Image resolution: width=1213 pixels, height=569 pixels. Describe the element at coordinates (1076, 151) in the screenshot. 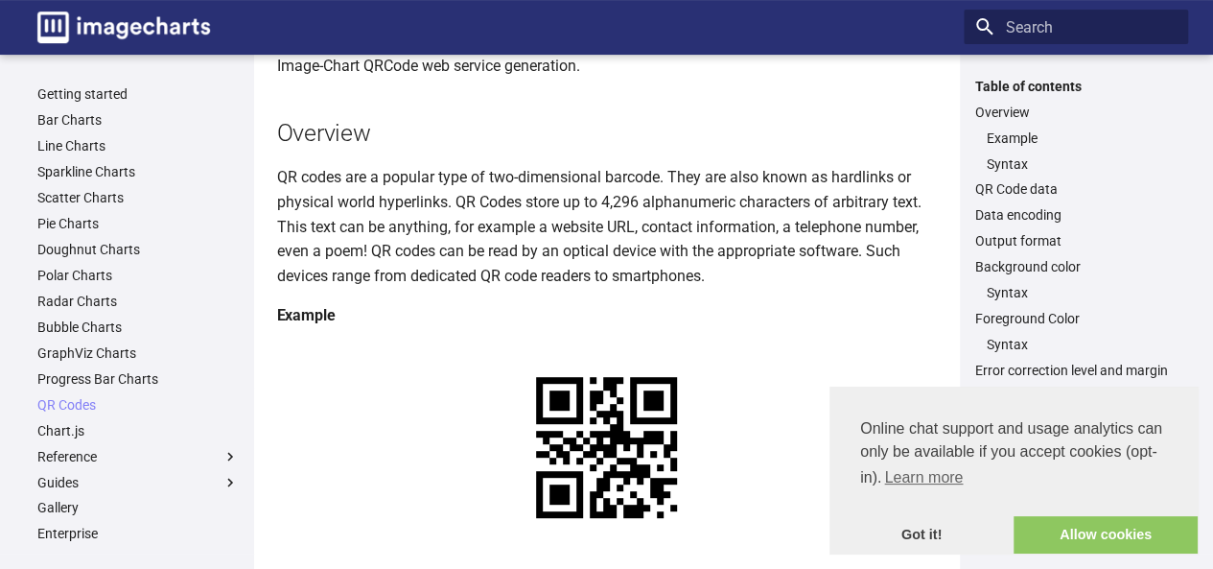

I see `nav: Overview` at that location.